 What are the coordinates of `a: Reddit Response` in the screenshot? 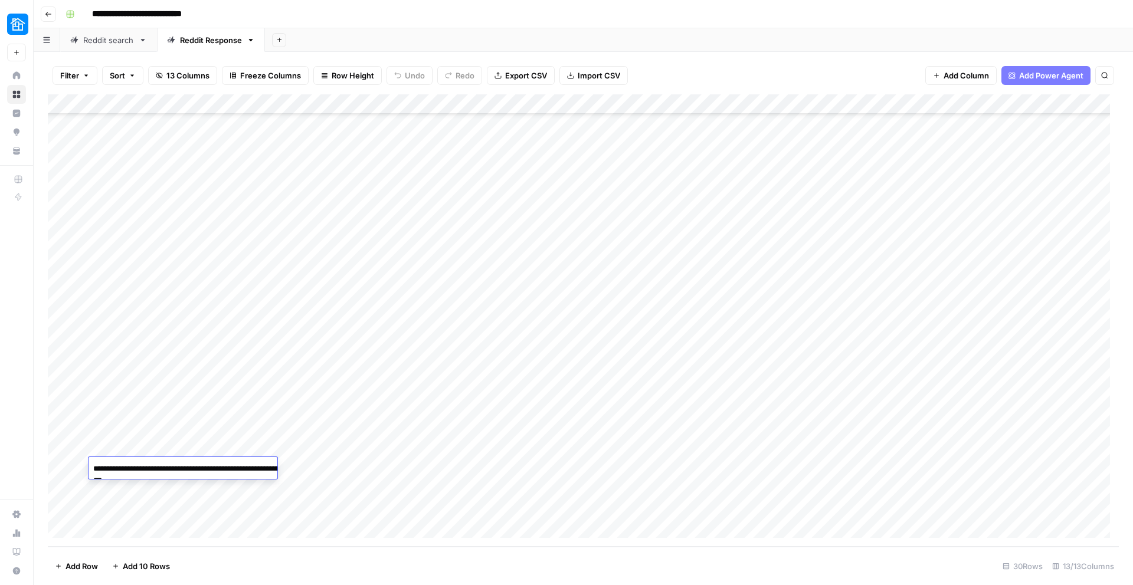 It's located at (211, 40).